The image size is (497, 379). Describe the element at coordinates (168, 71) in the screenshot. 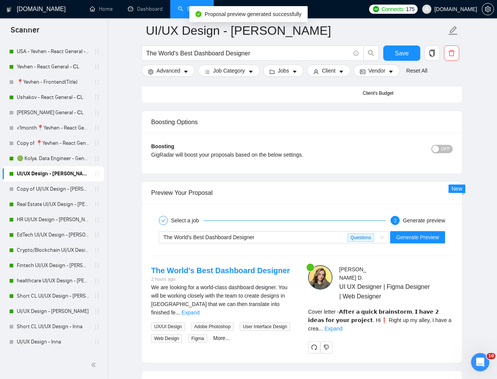

I see `button: settingAdvancedcaret-down` at that location.